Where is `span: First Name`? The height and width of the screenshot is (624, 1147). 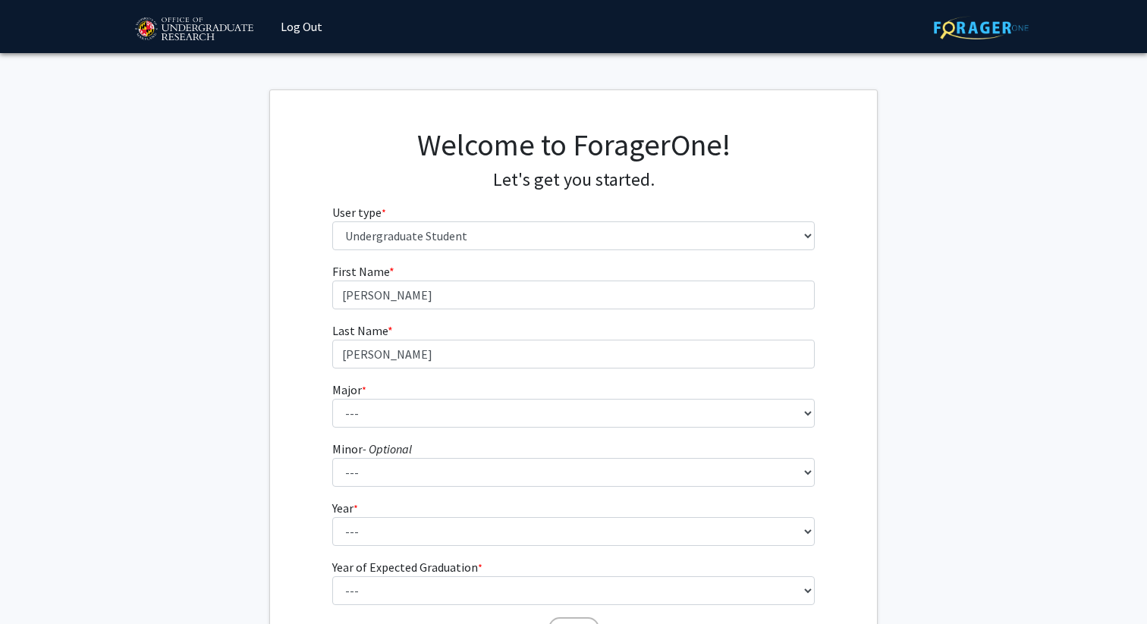 span: First Name is located at coordinates (360, 271).